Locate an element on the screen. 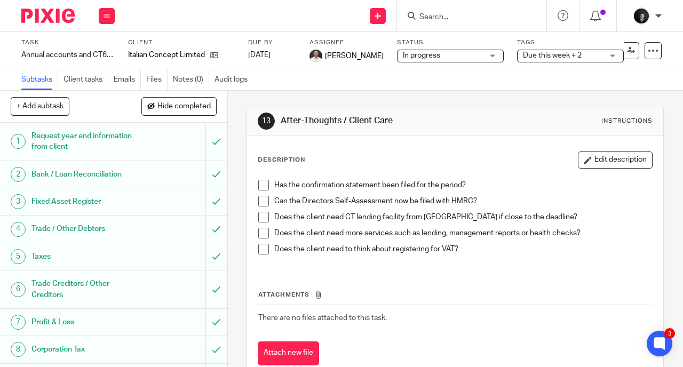 Image resolution: width=683 pixels, height=367 pixels. span: Due this week + 2 is located at coordinates (552, 56).